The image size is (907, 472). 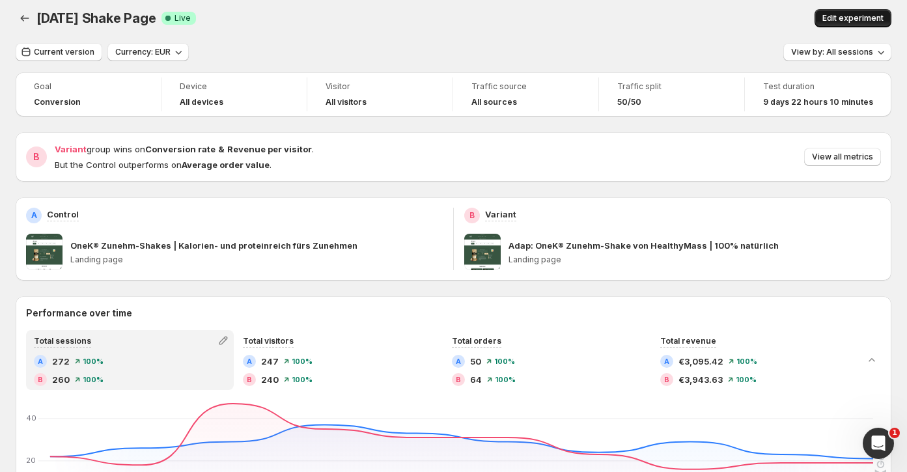 What do you see at coordinates (163, 165) in the screenshot?
I see `span: But the Control outperforms on .` at bounding box center [163, 165].